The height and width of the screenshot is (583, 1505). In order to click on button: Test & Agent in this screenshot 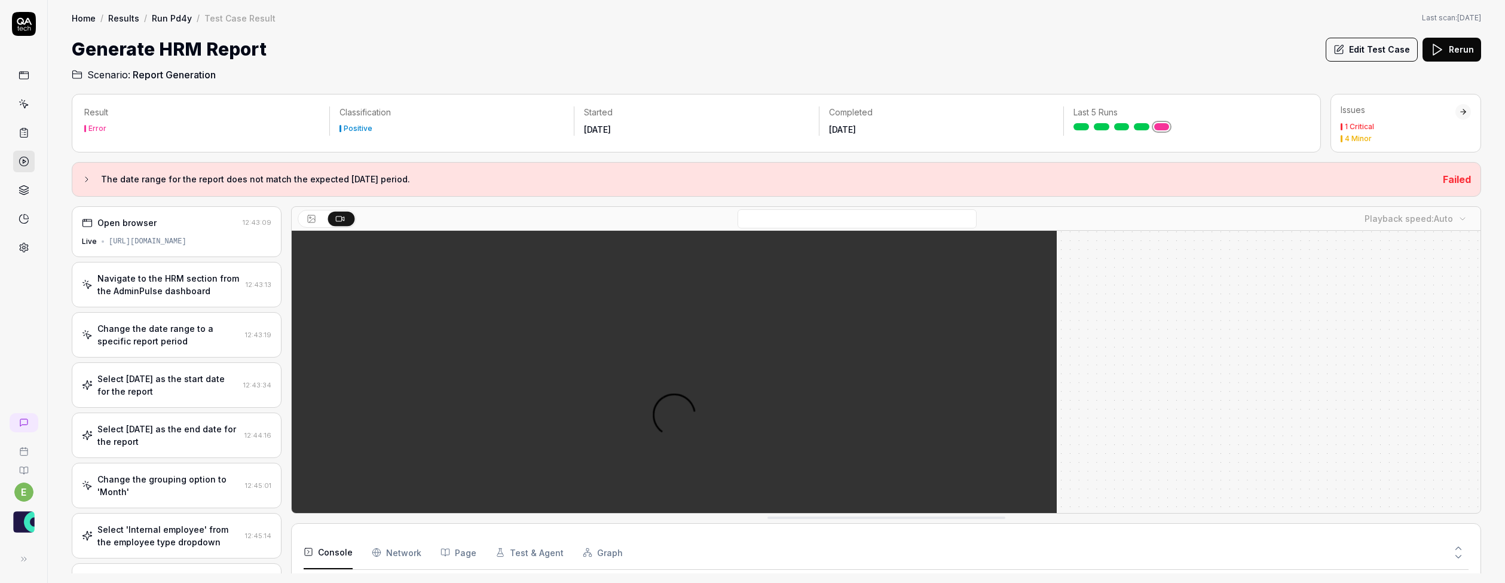, I will do `click(529, 552)`.